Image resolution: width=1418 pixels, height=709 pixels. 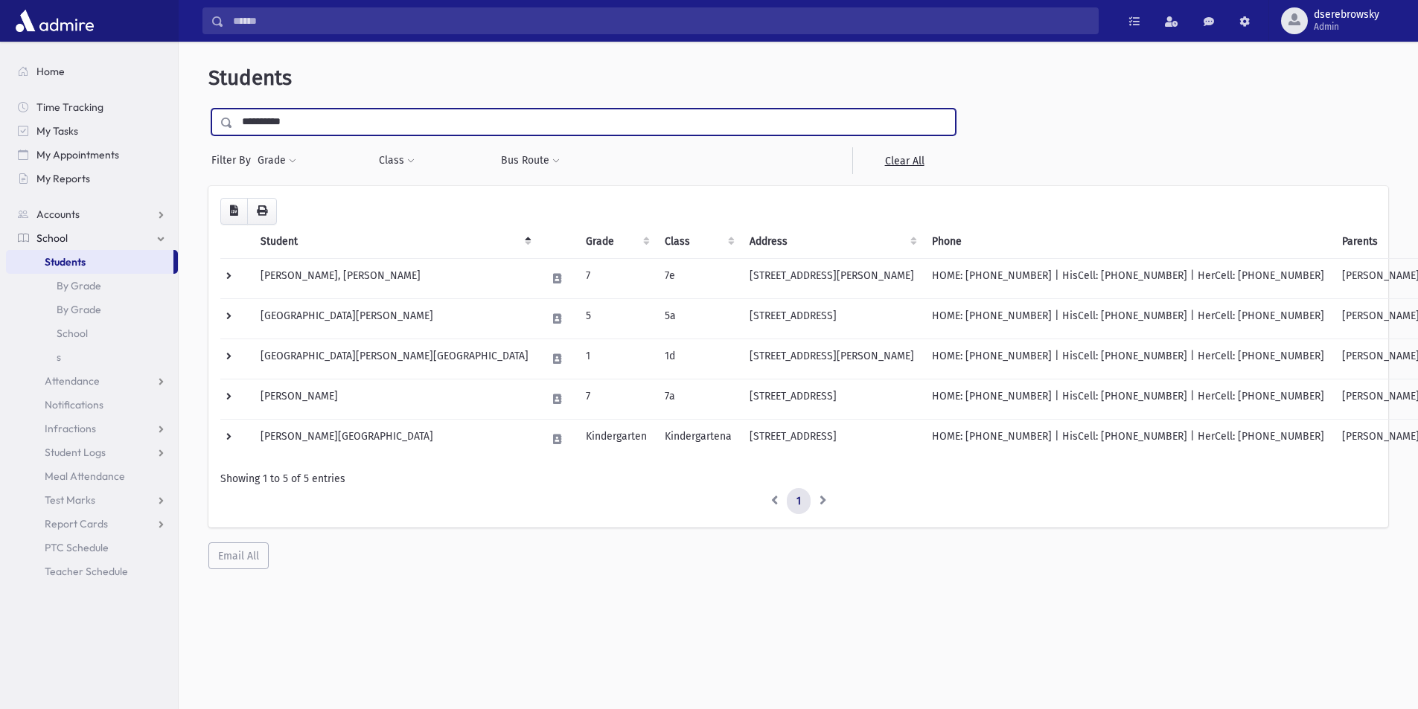 I want to click on span: Infractions, so click(x=70, y=429).